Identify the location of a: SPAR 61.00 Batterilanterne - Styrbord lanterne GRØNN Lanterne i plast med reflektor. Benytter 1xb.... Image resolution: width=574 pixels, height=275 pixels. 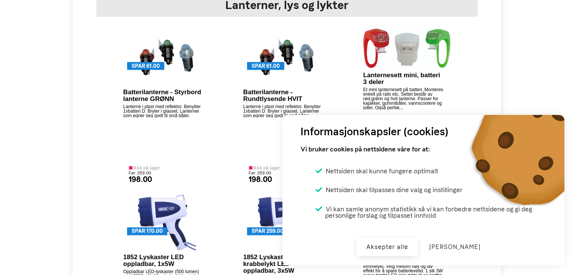
(167, 97).